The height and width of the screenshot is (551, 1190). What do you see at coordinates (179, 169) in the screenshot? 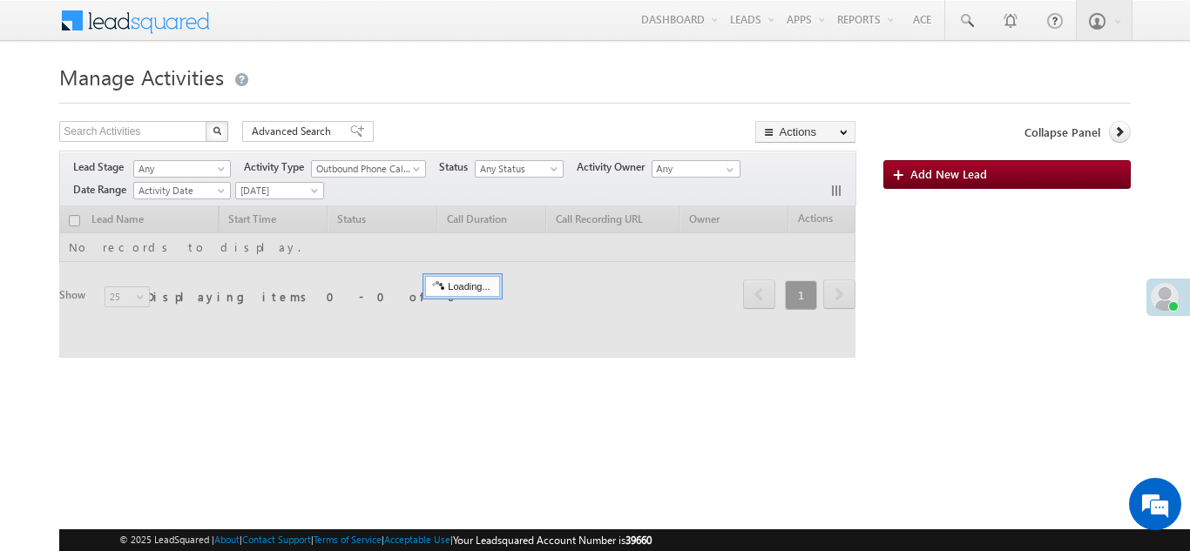
I see `span: Any` at bounding box center [179, 169].